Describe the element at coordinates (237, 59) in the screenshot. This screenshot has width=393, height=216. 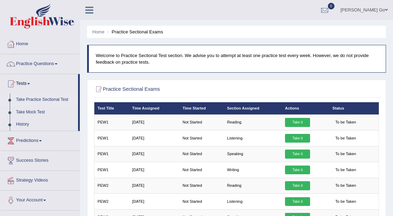
I see `p: Welcome to Practice Sectional Test section. We advise you to attempt at least one practice test e...` at that location.